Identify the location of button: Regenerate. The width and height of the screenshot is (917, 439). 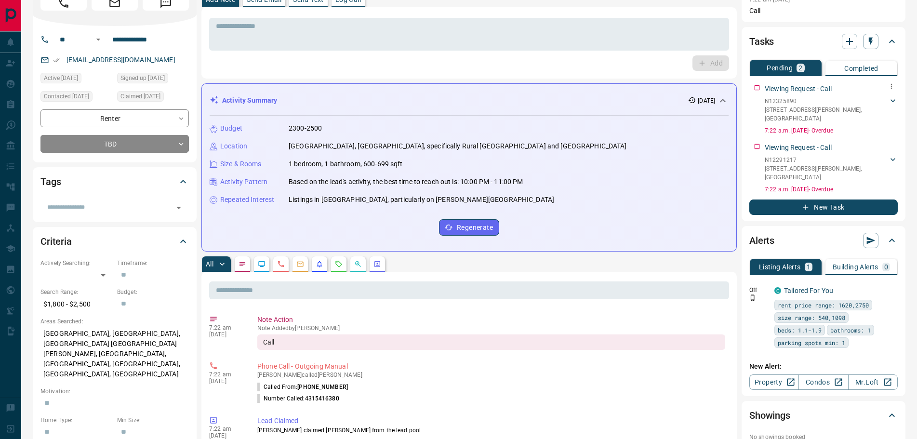
(469, 227).